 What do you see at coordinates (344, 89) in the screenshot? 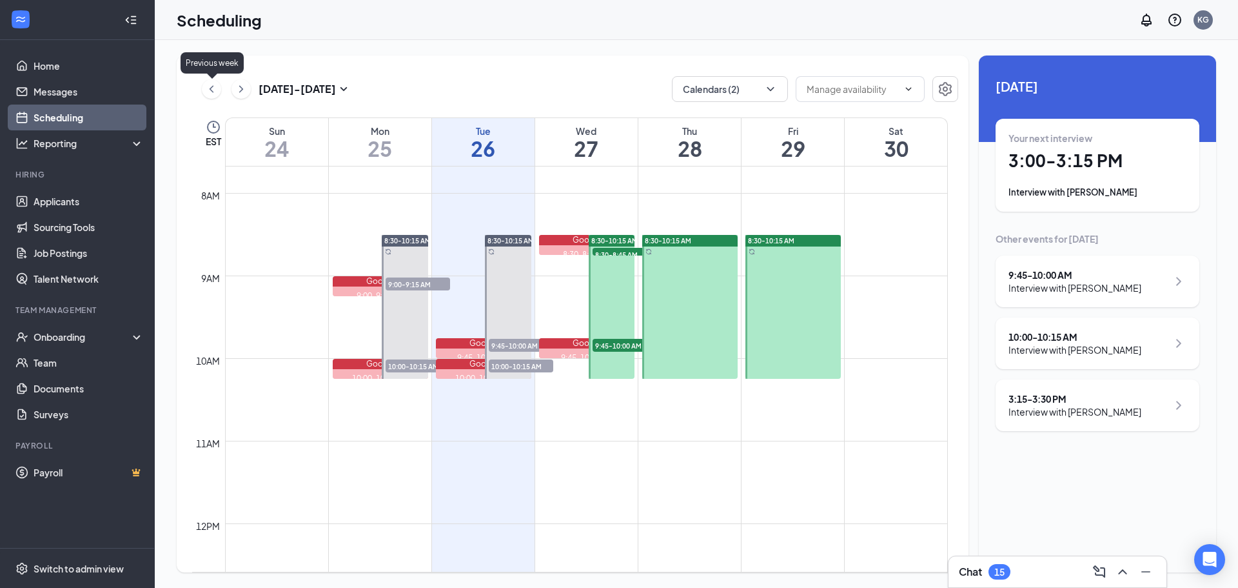
I see `svg: SmallChevronDown` at bounding box center [344, 89].